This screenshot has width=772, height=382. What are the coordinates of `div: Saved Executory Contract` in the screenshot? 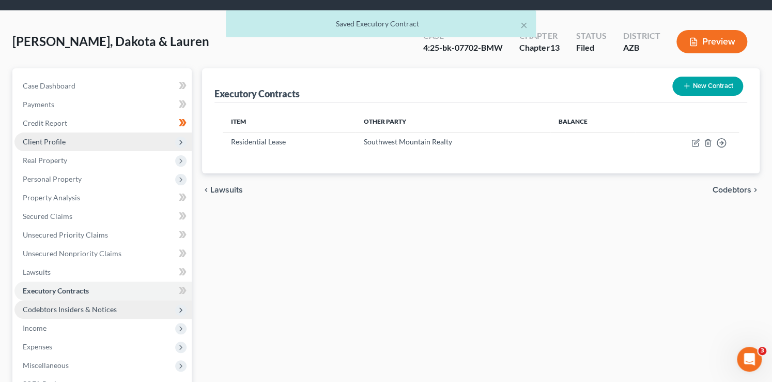 It's located at (381, 24).